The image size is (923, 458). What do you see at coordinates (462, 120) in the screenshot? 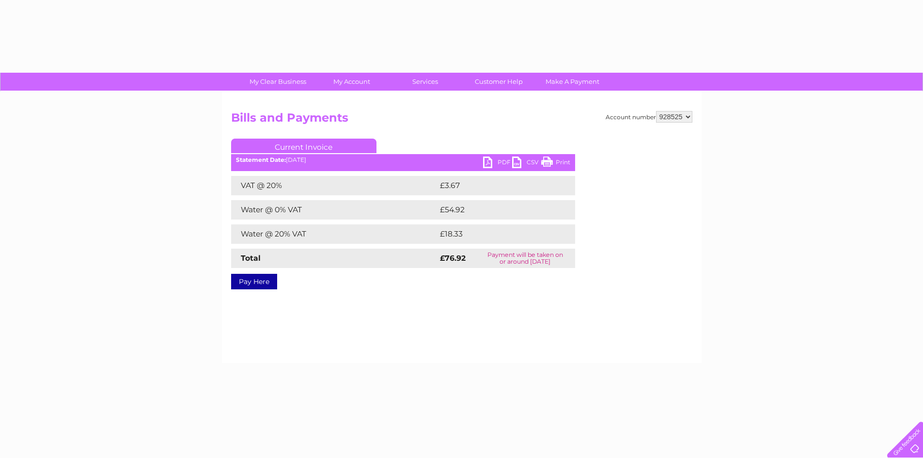
I see `h2: Bills and Payments` at bounding box center [462, 120].